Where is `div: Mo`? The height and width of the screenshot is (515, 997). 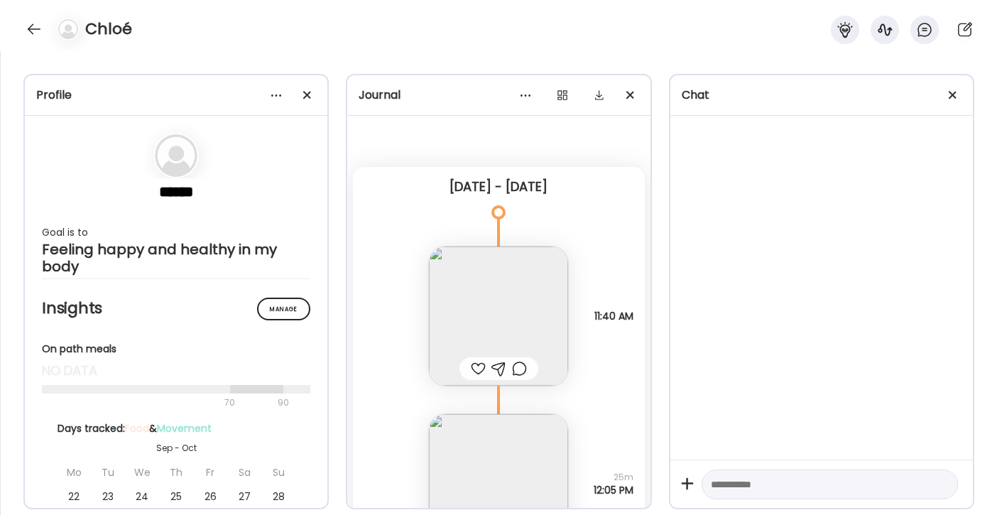 div: Mo is located at coordinates (74, 472).